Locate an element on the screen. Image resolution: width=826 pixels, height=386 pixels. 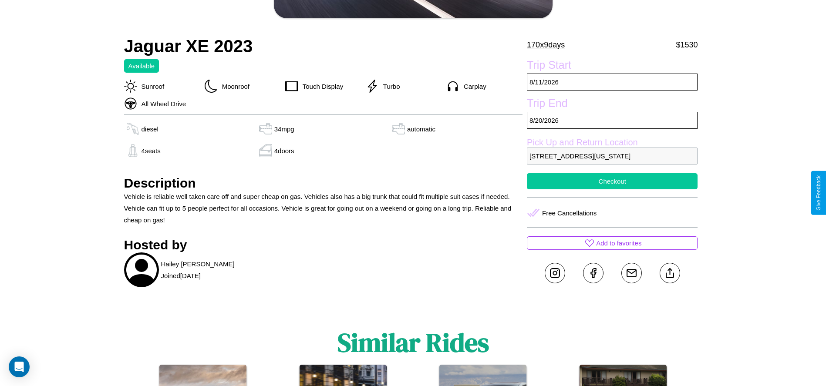
p: Vehicle is reliable well taken care off and super cheap on gas. Vehicles also has a big trunk tha... is located at coordinates (324, 208).